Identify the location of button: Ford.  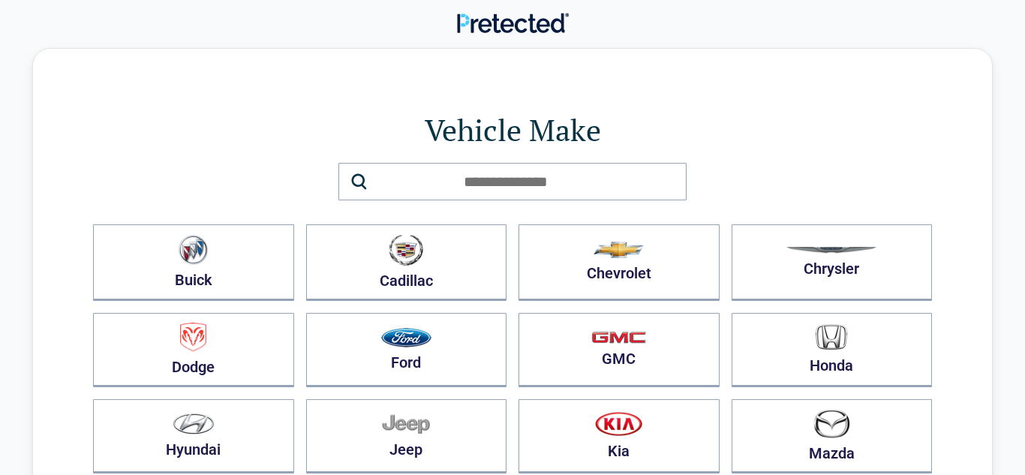
(407, 350).